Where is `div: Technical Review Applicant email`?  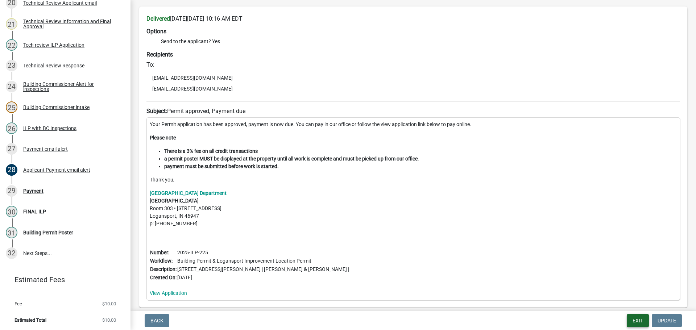
div: Technical Review Applicant email is located at coordinates (60, 3).